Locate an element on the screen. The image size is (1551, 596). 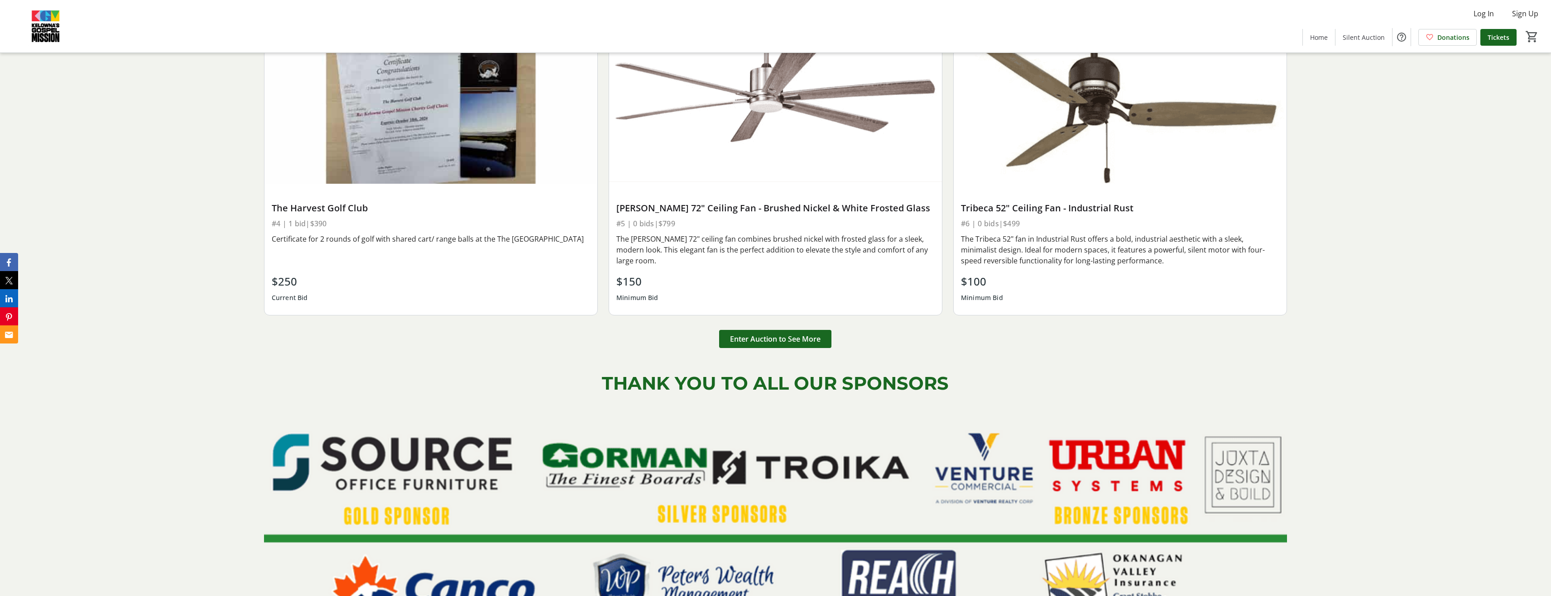
a: Silent Auction is located at coordinates (1363, 37).